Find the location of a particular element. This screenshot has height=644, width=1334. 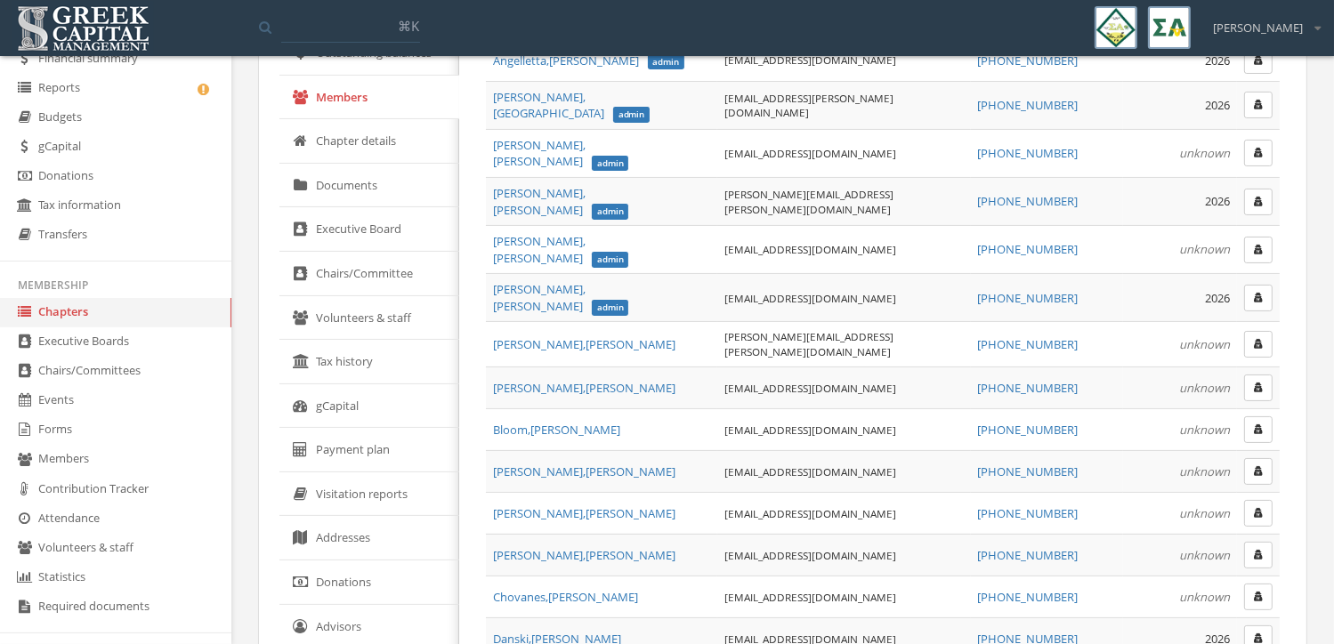

a: gCapital is located at coordinates (369, 407).